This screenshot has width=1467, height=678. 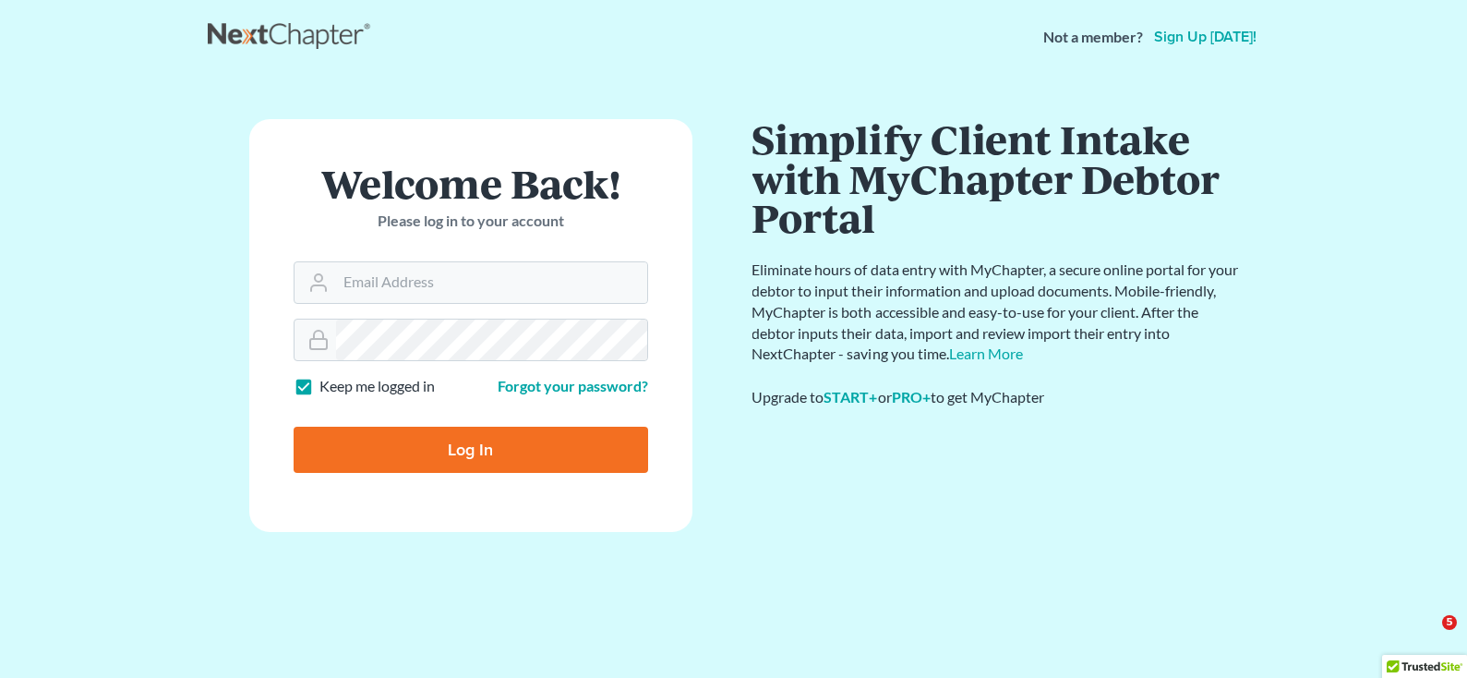 What do you see at coordinates (471, 221) in the screenshot?
I see `p: Please log in to your account` at bounding box center [471, 221].